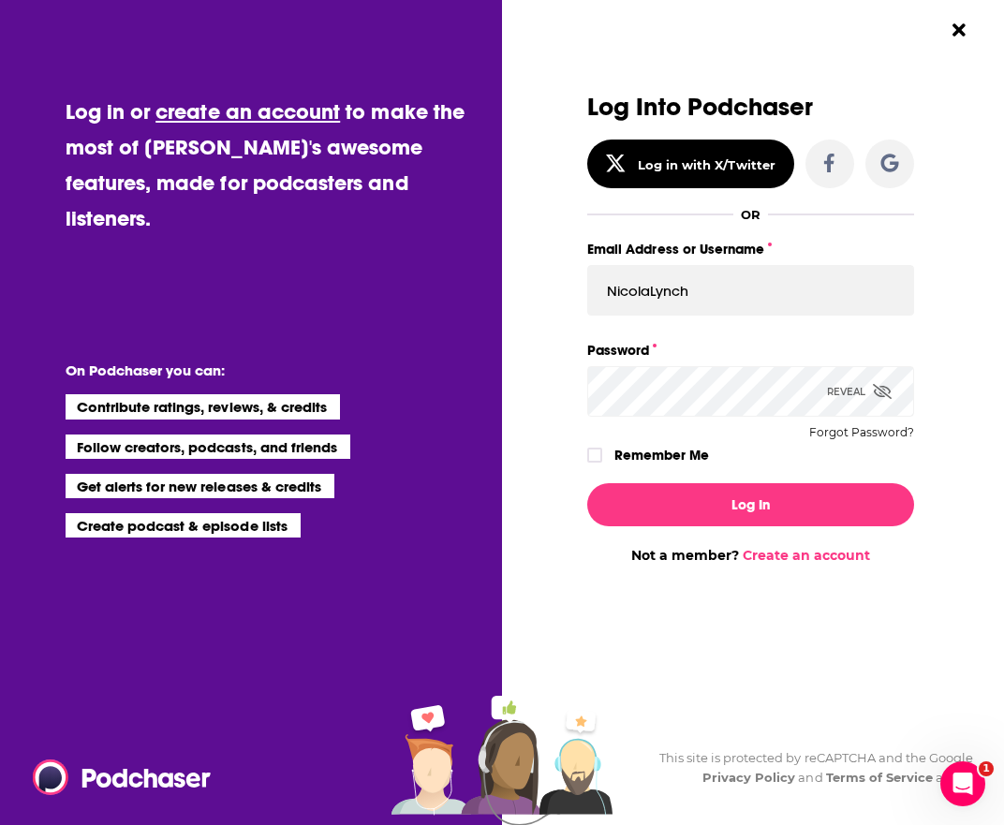  What do you see at coordinates (199, 486) in the screenshot?
I see `li: Get alerts for new releases & credits` at bounding box center [199, 486].